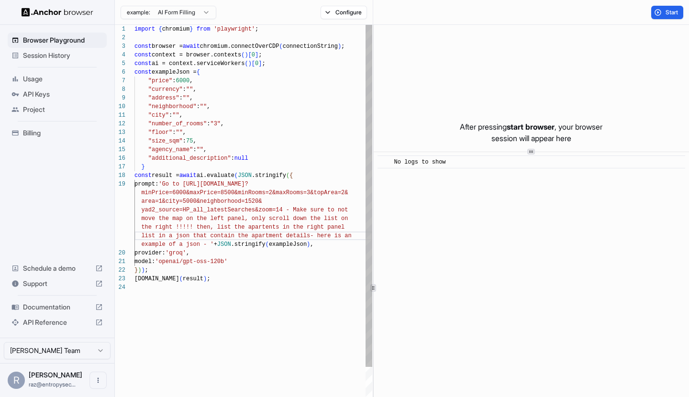  Describe the element at coordinates (269, 176) in the screenshot. I see `span: .stringify` at that location.